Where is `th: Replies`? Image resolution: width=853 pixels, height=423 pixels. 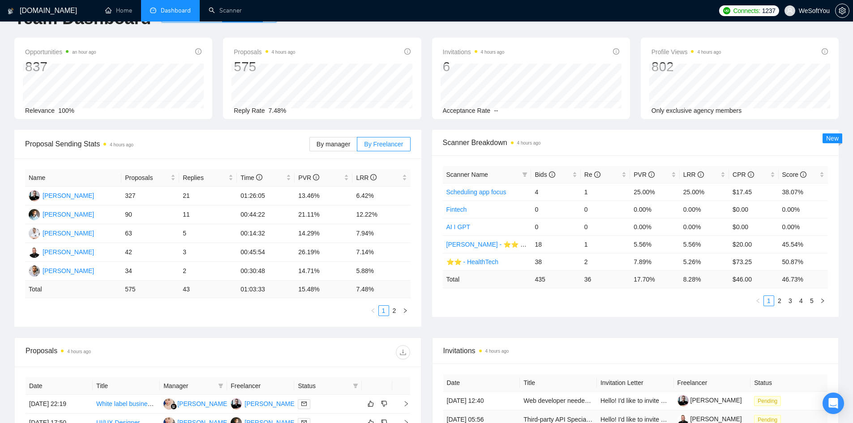
th: Replies is located at coordinates (208, 178).